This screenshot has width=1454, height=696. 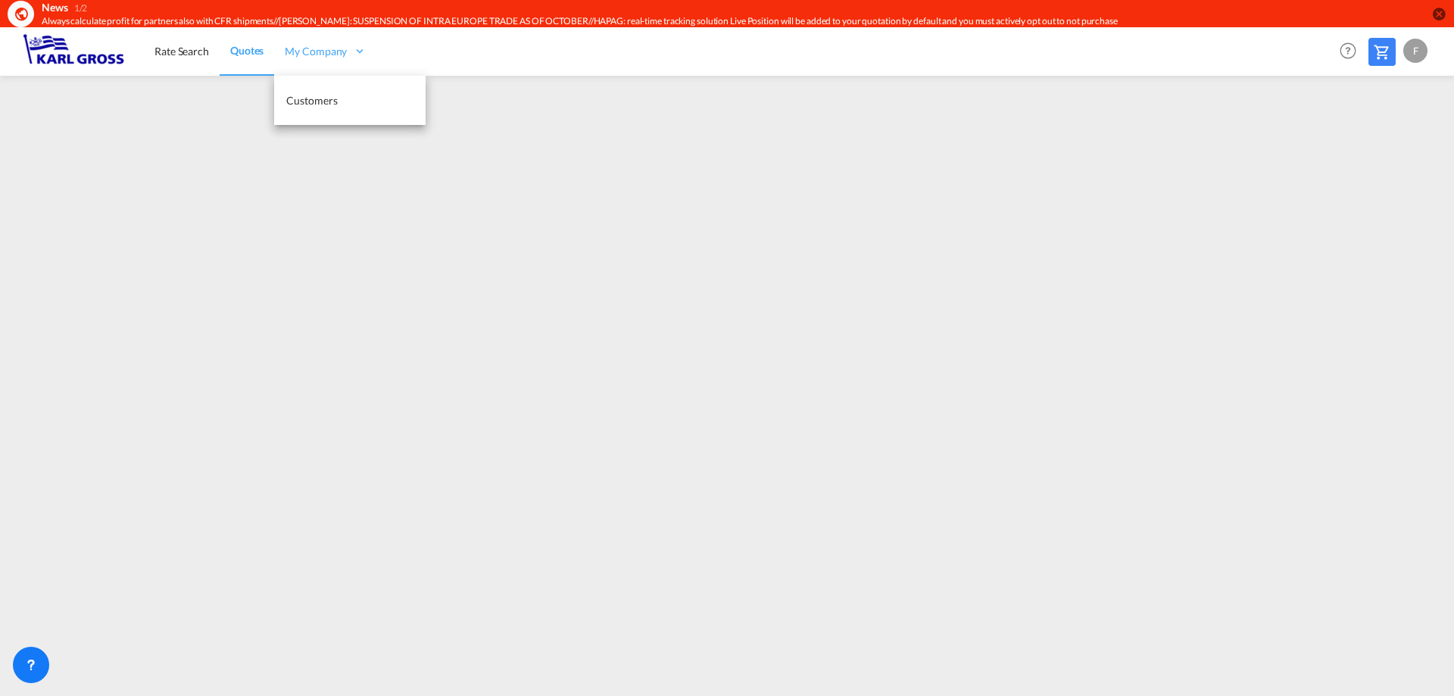 What do you see at coordinates (326, 51) in the screenshot?
I see `div: My Company` at bounding box center [326, 51].